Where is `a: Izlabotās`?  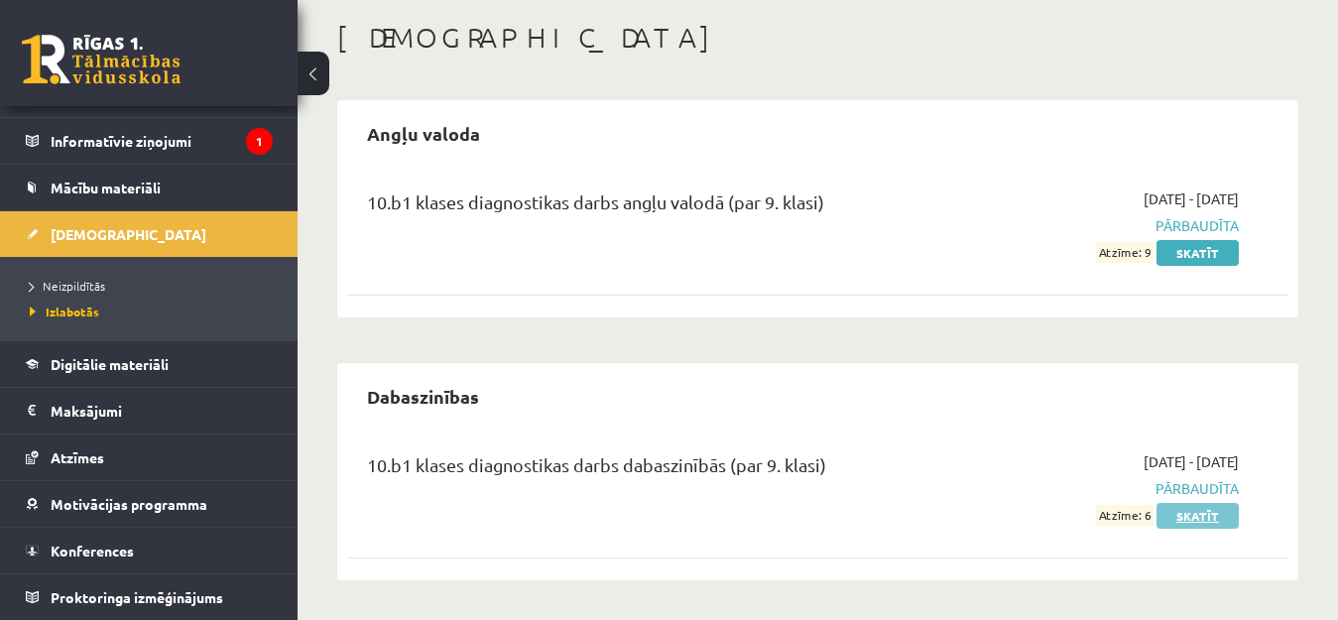
a: Izlabotās is located at coordinates (154, 311).